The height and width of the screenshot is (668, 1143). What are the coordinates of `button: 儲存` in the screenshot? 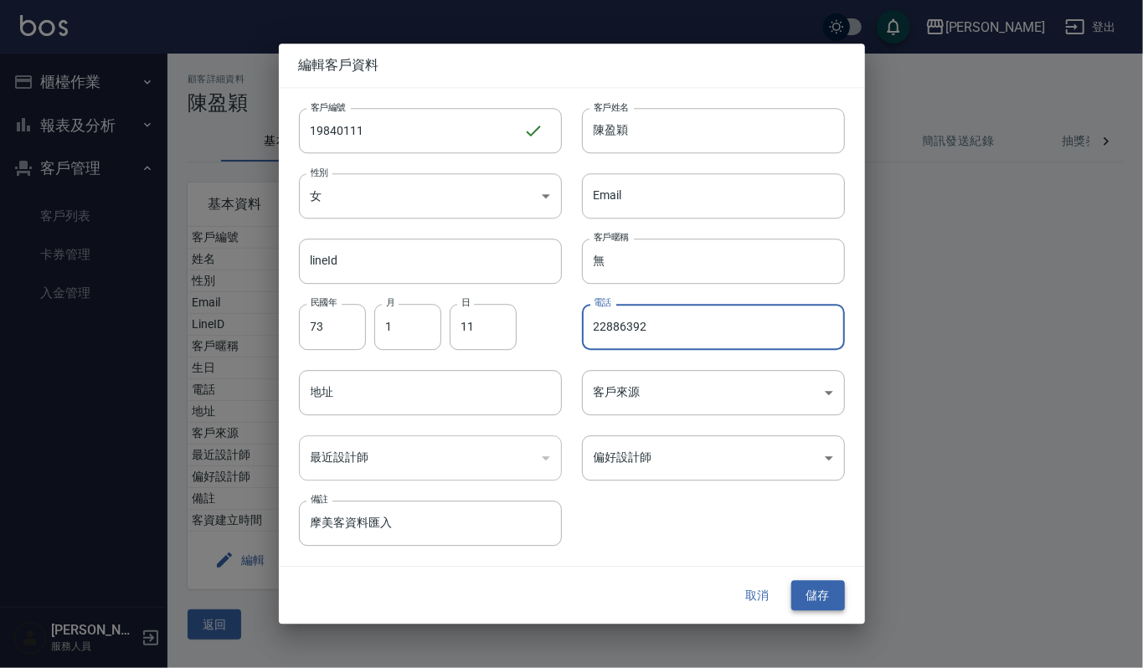 It's located at (818, 595).